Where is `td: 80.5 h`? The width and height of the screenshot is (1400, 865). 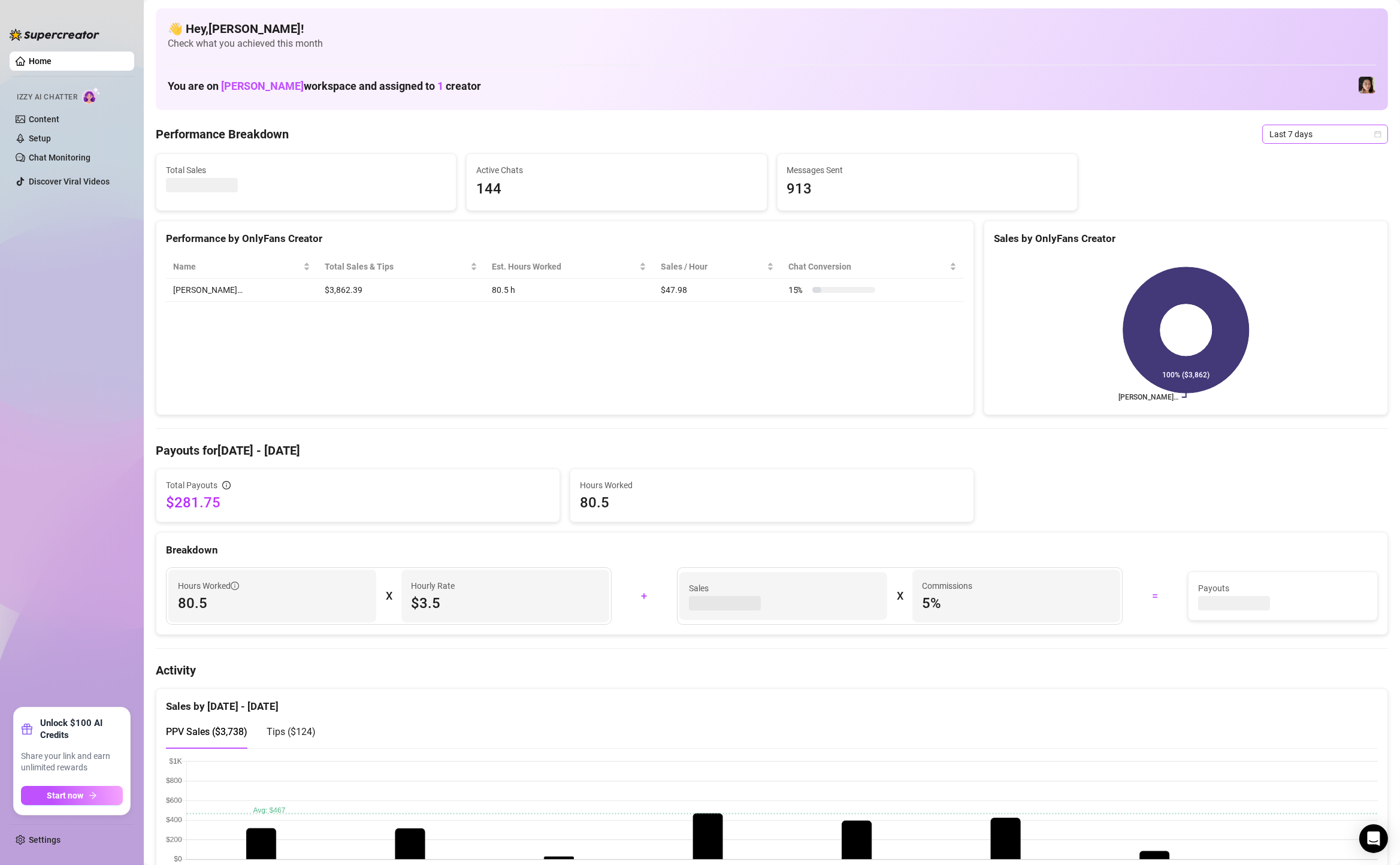
td: 80.5 h is located at coordinates (569, 290).